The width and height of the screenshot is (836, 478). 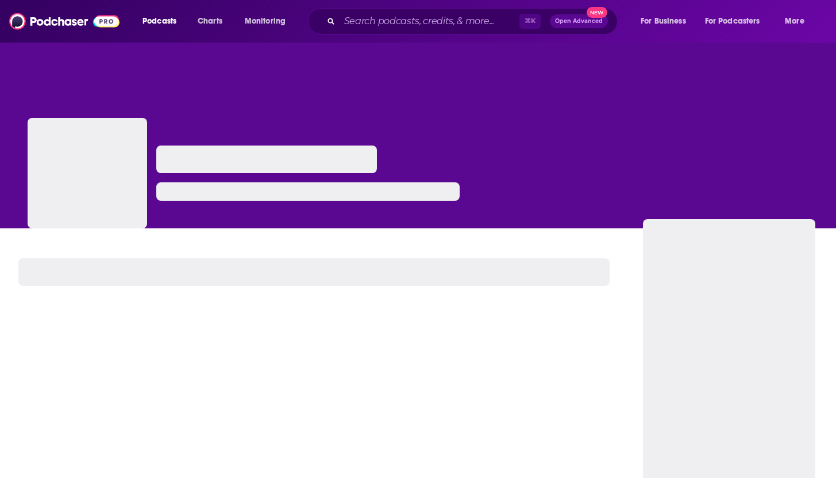 I want to click on a: Podchaser - Follow, Share and Rate Podcasts, so click(x=64, y=21).